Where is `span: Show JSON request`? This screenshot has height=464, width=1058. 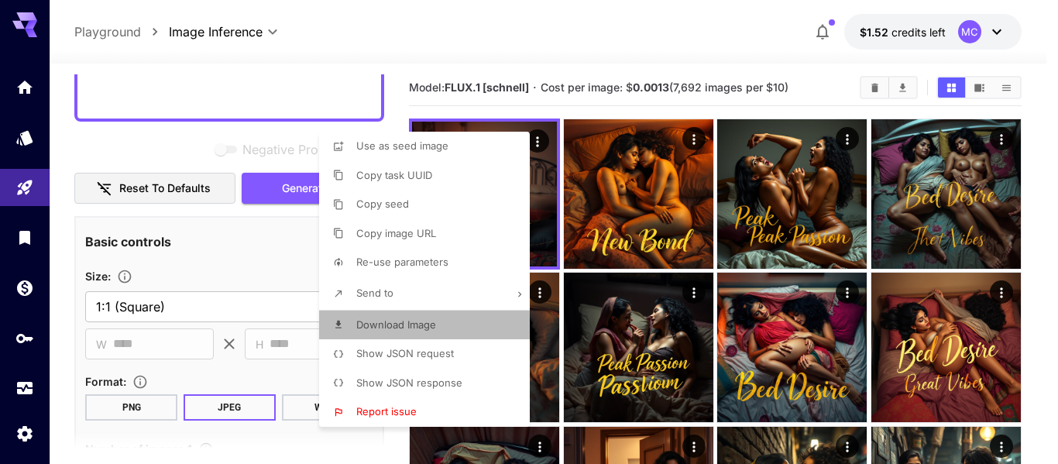 span: Show JSON request is located at coordinates (405, 353).